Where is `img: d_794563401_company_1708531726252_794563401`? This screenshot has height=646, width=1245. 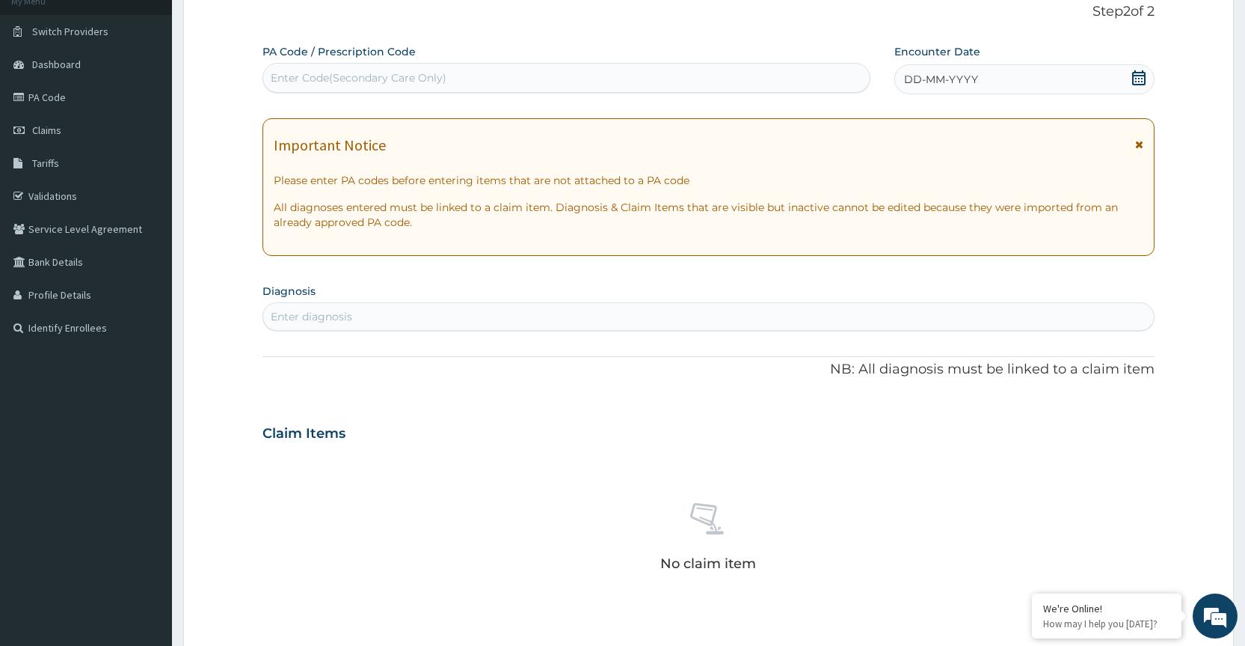
img: d_794563401_company_1708531726252_794563401 is located at coordinates (44, 94).